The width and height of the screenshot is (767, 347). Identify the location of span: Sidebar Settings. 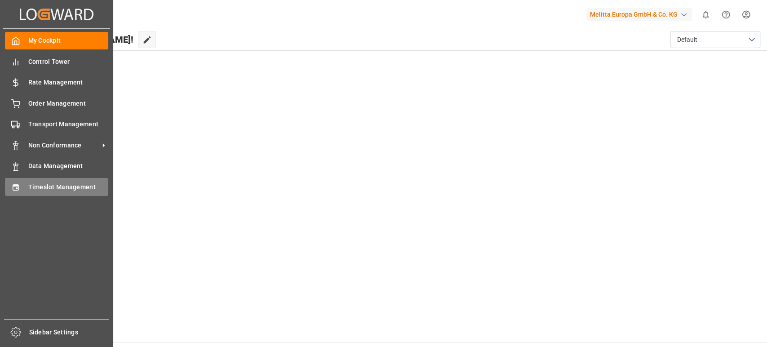
(69, 332).